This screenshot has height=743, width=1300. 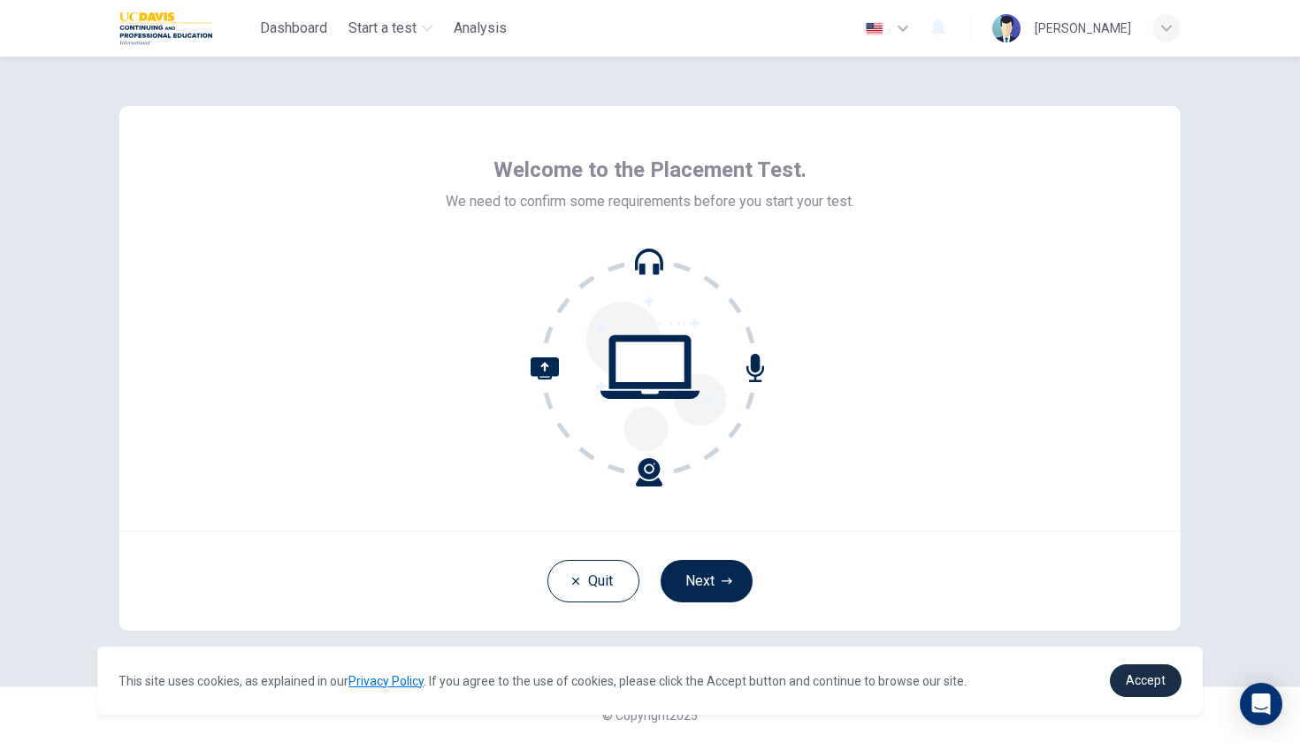 I want to click on span: Accept, so click(x=1146, y=680).